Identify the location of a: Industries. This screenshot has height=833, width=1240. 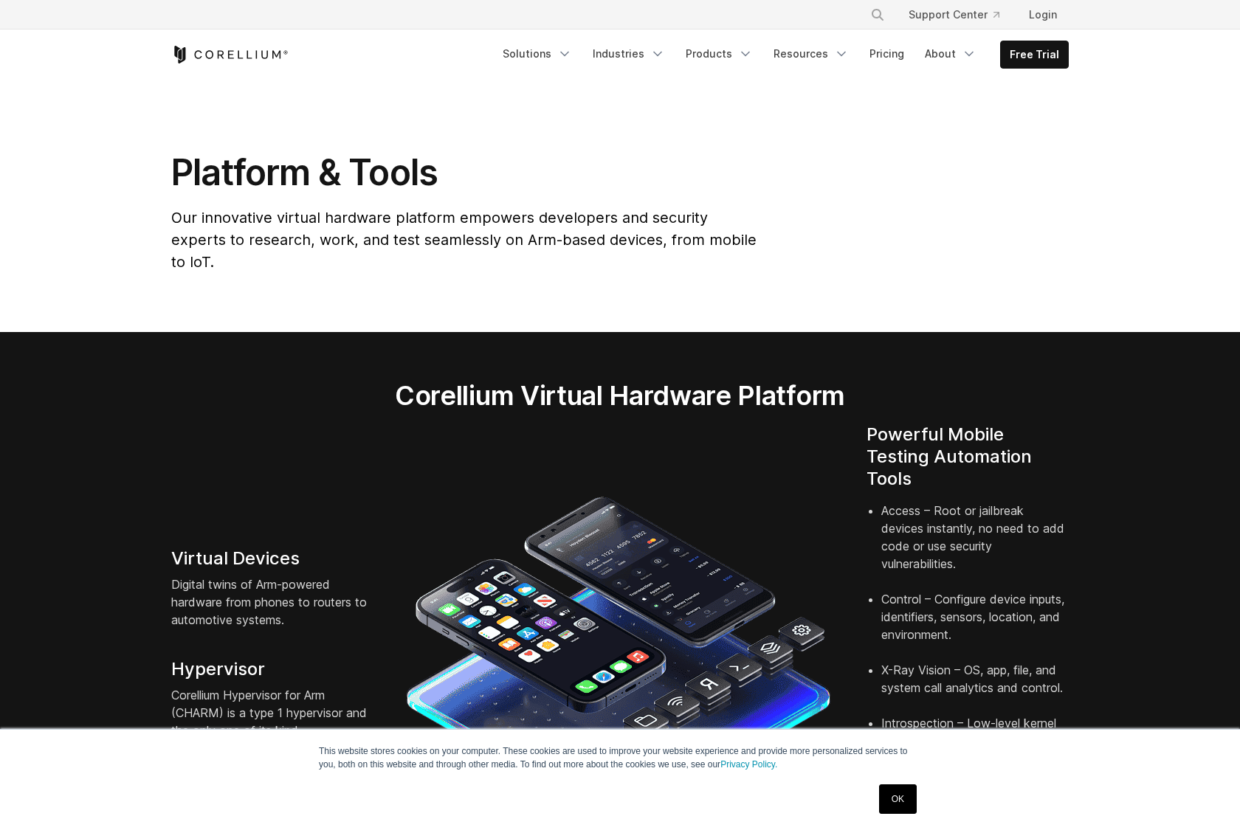
(629, 54).